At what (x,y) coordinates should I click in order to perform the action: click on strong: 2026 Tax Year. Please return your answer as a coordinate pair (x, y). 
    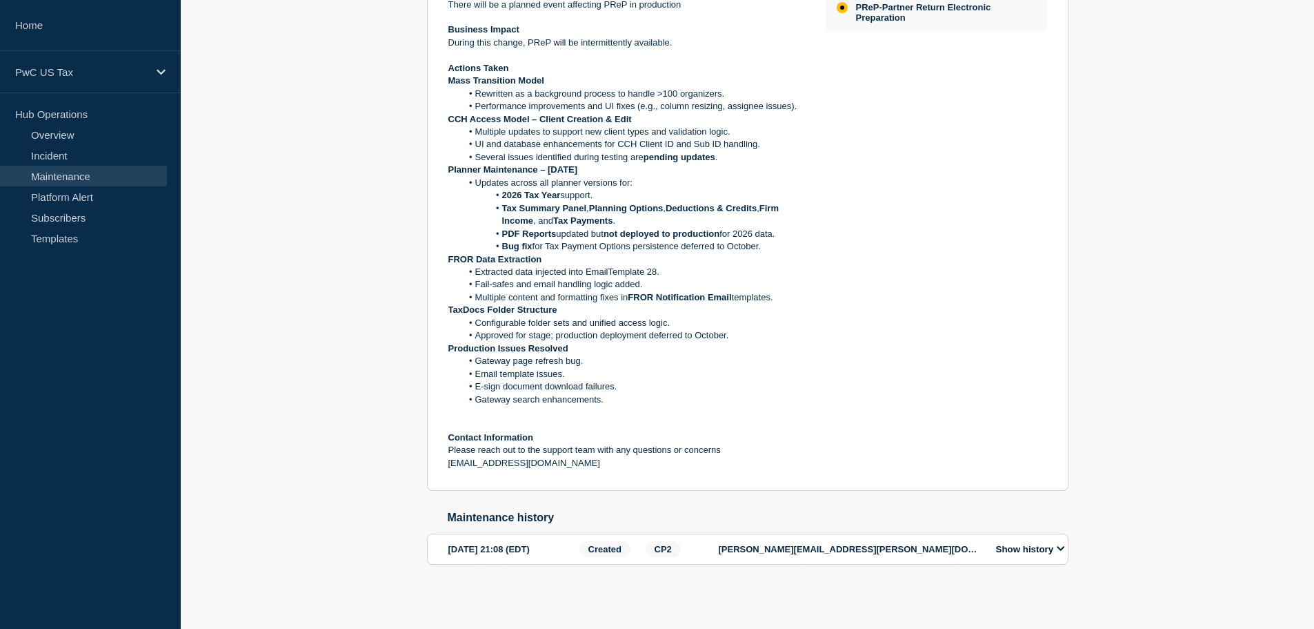
    Looking at the image, I should click on (531, 195).